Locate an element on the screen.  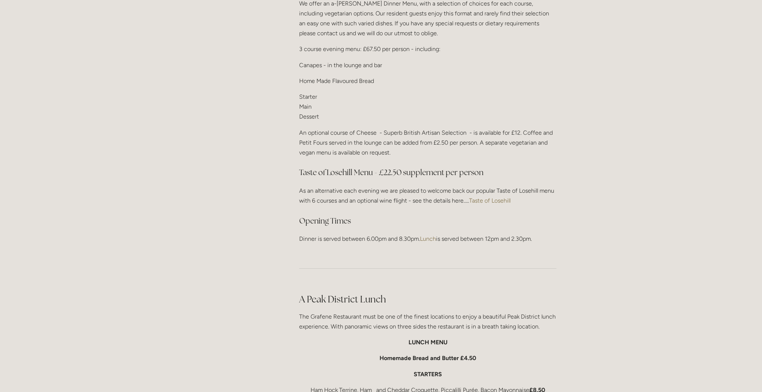
p: Home Made Flavoured Bread is located at coordinates (428, 81).